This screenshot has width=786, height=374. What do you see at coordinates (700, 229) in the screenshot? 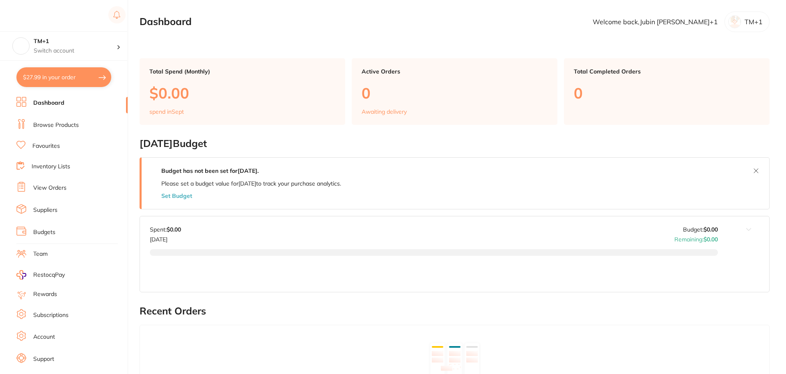
I see `p: Budget:` at bounding box center [700, 229].